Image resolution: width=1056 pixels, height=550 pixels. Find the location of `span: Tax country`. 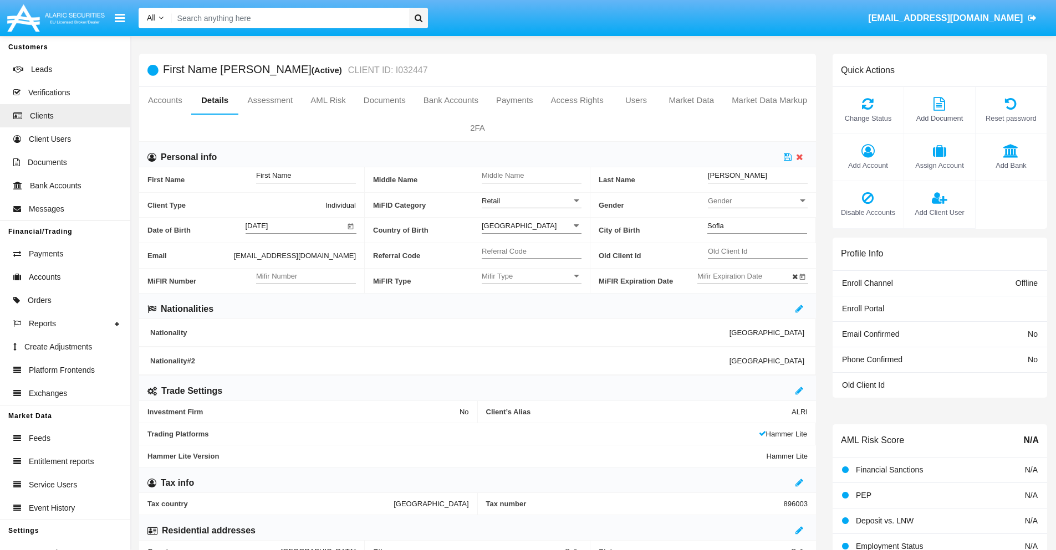

span: Tax country is located at coordinates (270, 504).